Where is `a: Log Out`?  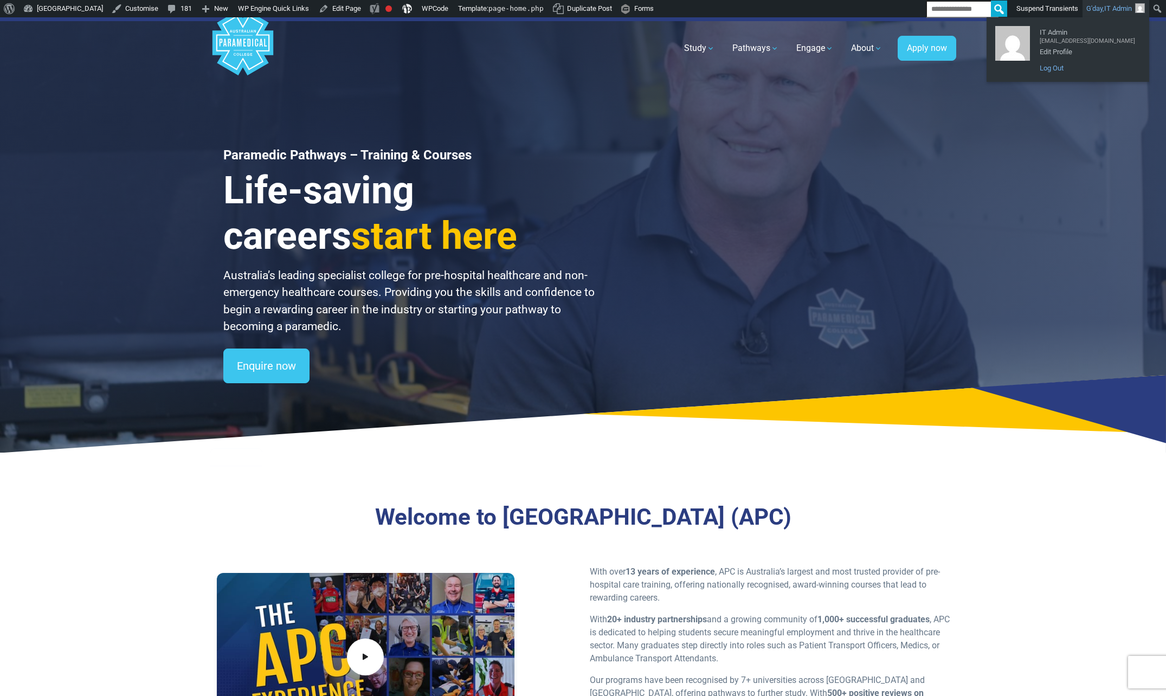 a: Log Out is located at coordinates (1088, 68).